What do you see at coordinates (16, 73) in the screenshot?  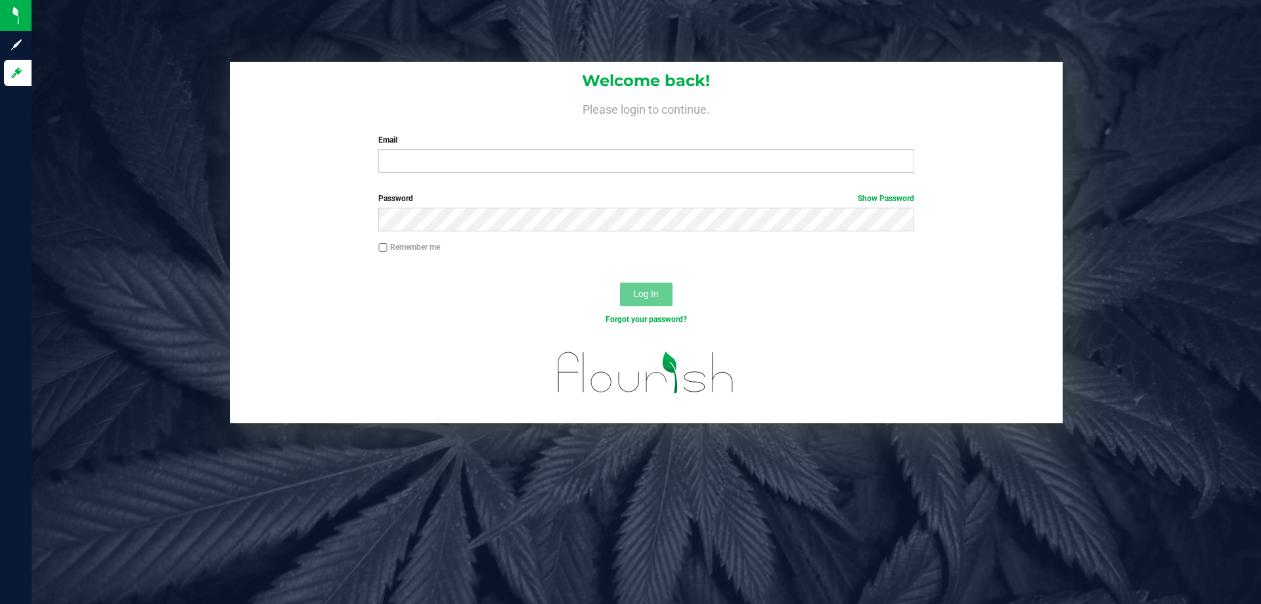 I see `inline-svg: Log in` at bounding box center [16, 73].